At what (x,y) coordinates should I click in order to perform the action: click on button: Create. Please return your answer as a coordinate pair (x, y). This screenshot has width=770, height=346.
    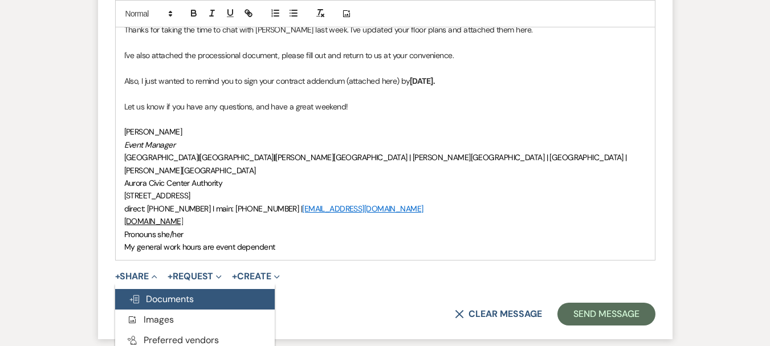
    Looking at the image, I should click on (255, 277).